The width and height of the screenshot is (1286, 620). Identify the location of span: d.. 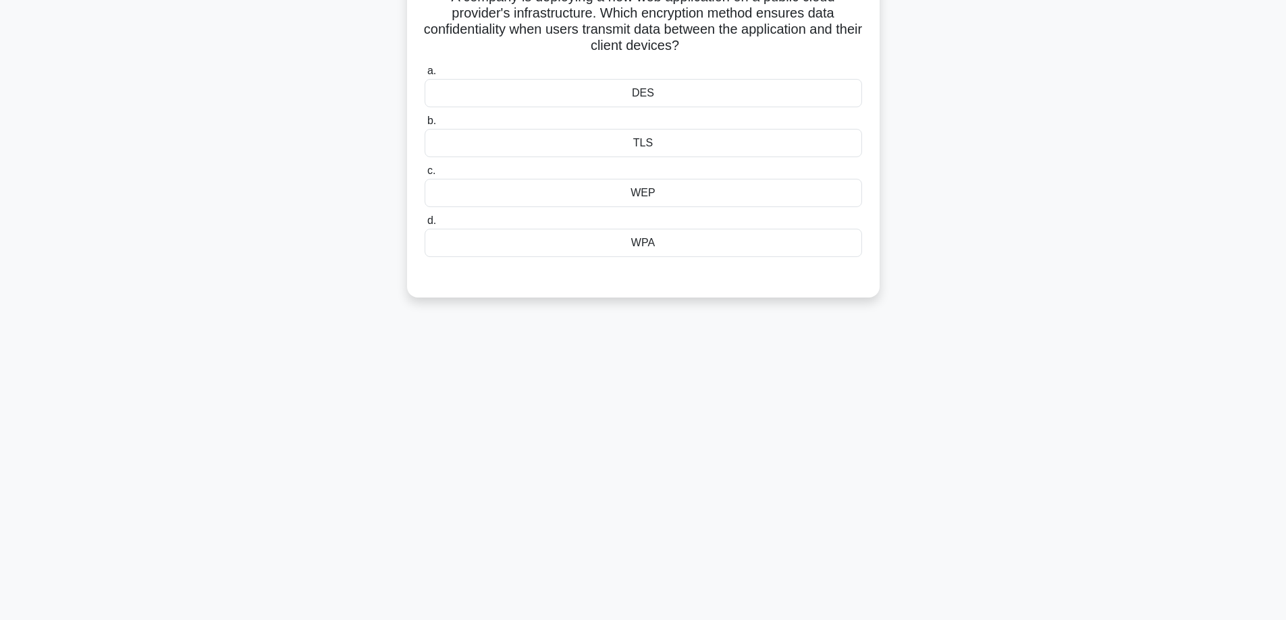
(431, 220).